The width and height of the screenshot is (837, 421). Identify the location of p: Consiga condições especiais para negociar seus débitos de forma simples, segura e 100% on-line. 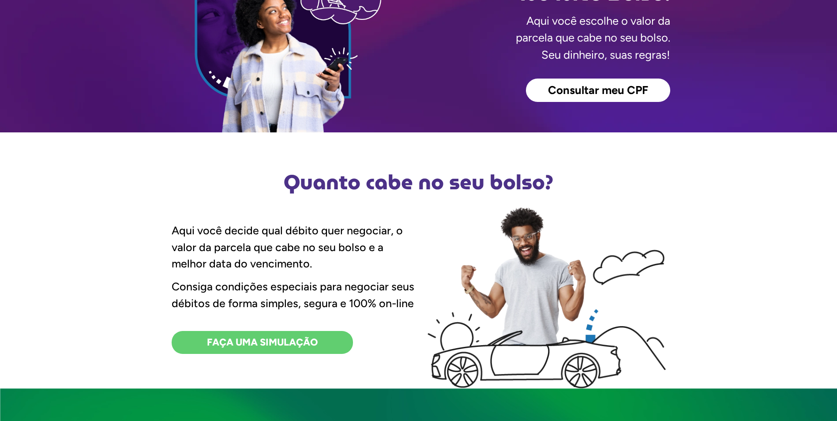
(295, 295).